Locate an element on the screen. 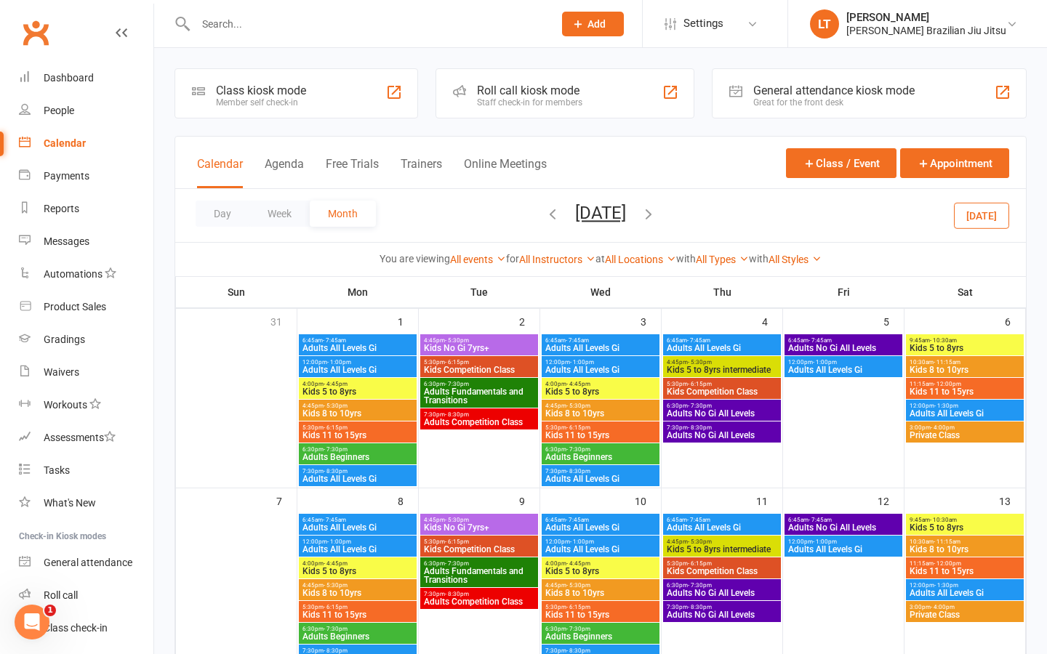  div: General attendance is located at coordinates (88, 563).